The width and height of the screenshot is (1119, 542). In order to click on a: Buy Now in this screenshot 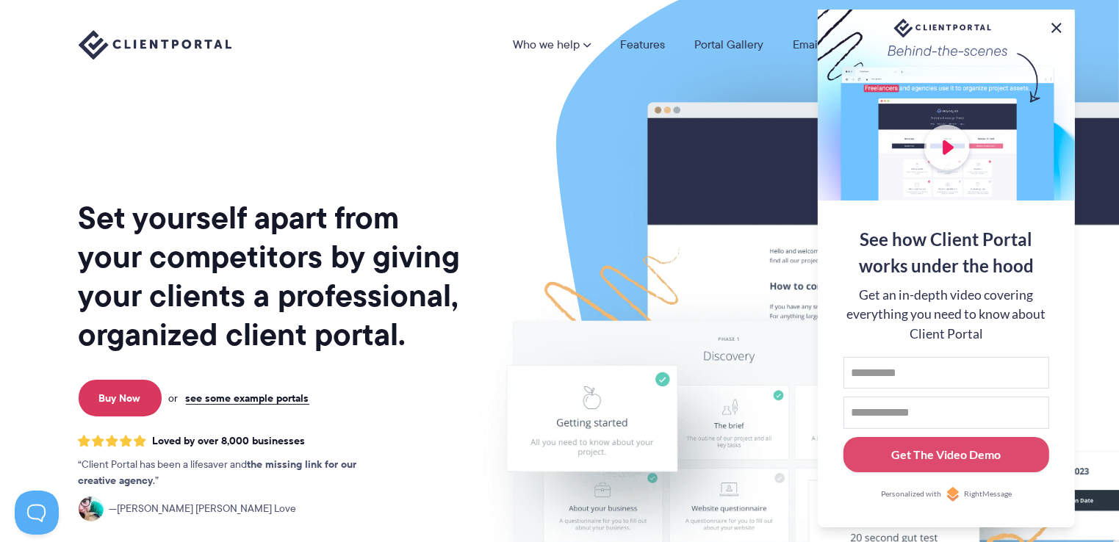, I will do `click(120, 398)`.